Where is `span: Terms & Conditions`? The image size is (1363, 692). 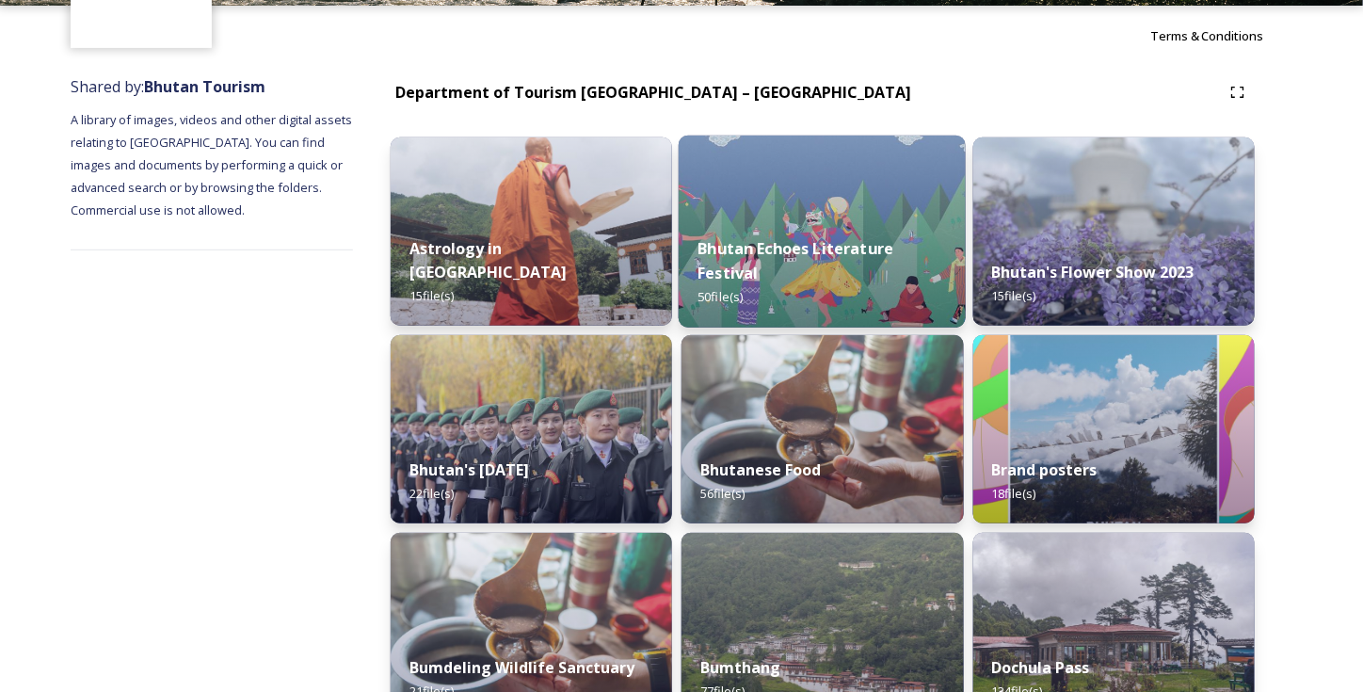
span: Terms & Conditions is located at coordinates (1206, 36).